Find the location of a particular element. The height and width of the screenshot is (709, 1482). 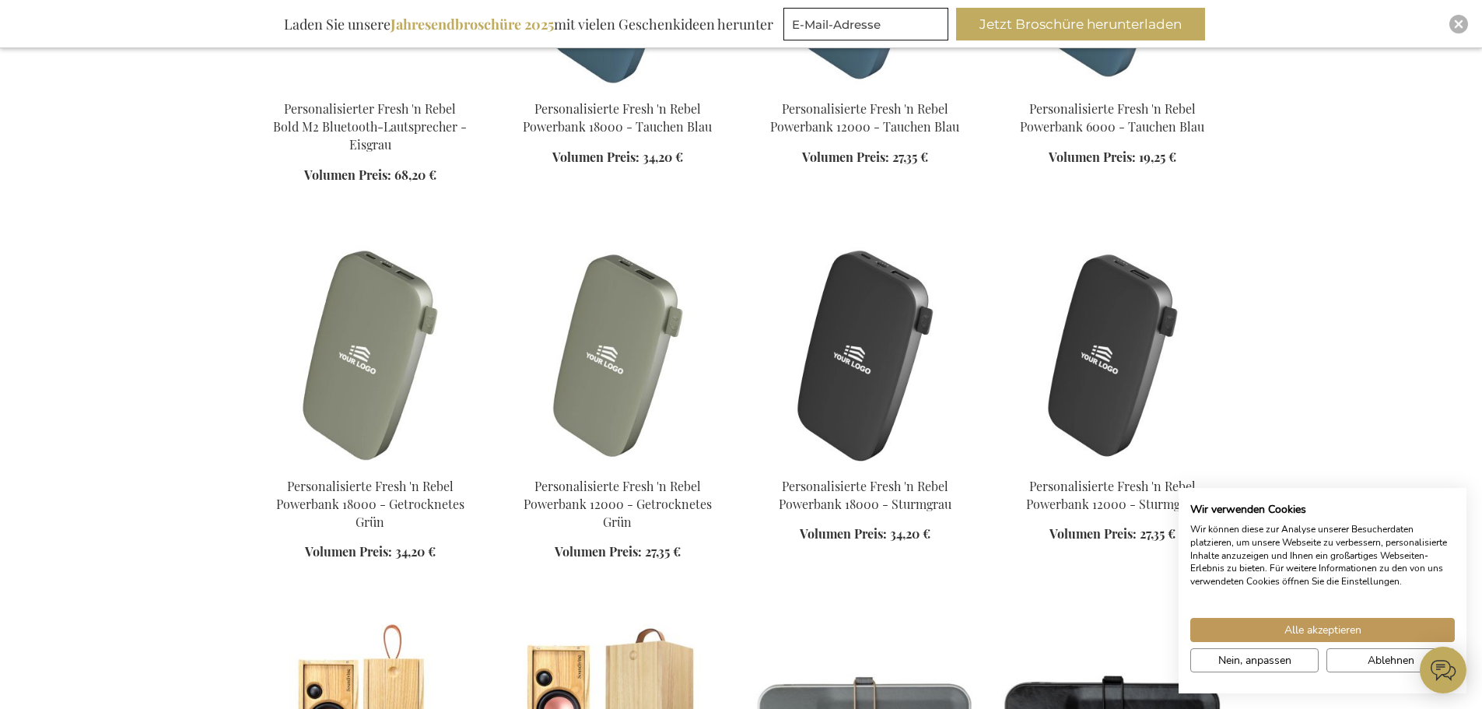

div: Laden Sie unsere mit vielen Geschenkideen herunter is located at coordinates (528, 24).